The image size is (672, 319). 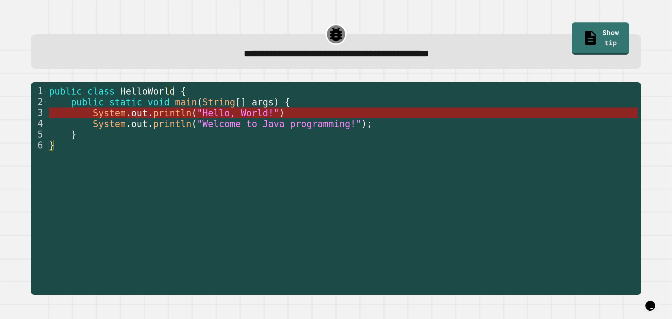 I want to click on span: args, so click(x=263, y=102).